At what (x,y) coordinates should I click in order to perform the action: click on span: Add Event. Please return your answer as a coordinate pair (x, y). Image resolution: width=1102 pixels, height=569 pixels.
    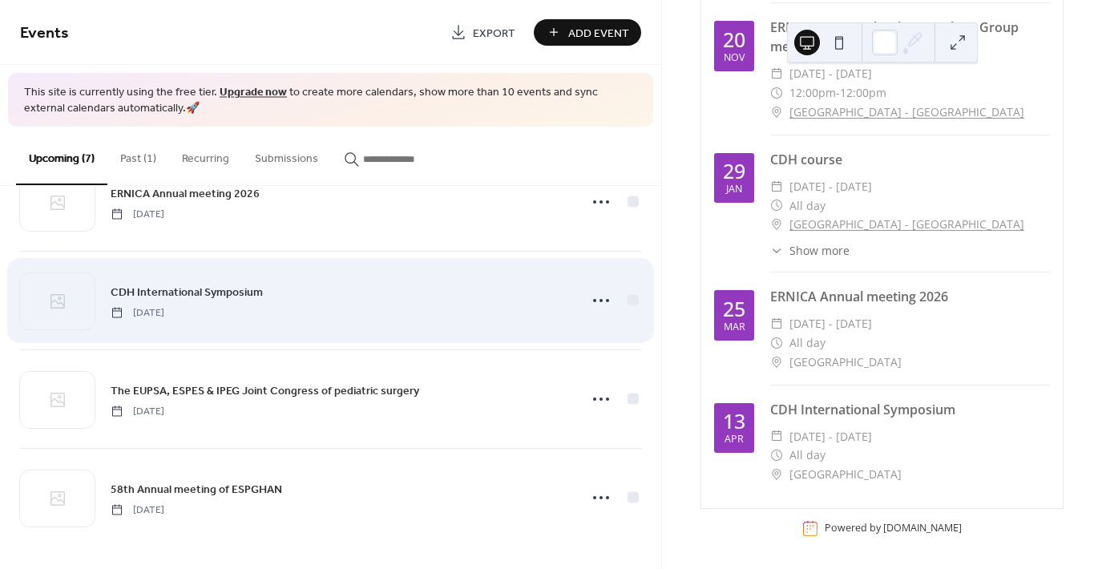
    Looking at the image, I should click on (599, 33).